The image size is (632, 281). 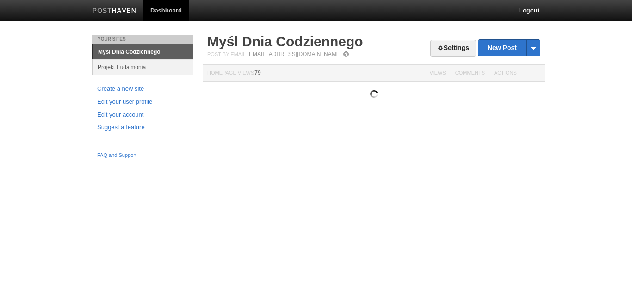 I want to click on a: Edit your account, so click(x=143, y=115).